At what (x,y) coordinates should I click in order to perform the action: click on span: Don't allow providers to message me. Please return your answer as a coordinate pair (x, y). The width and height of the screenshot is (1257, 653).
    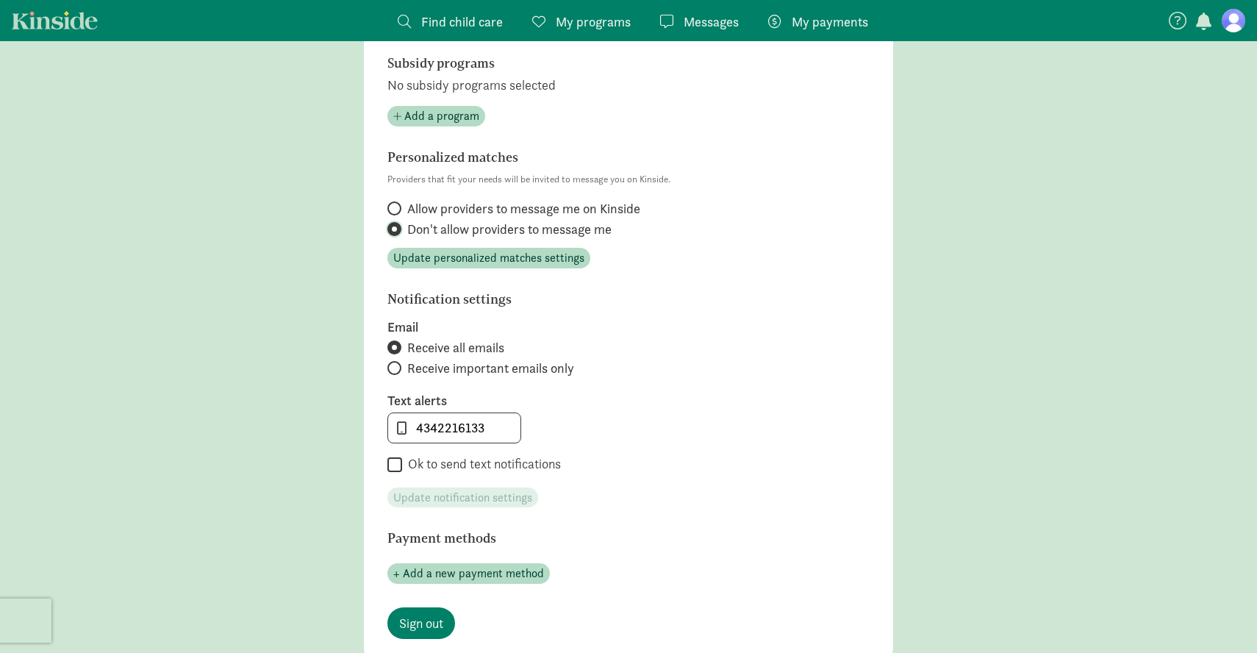
    Looking at the image, I should click on (509, 229).